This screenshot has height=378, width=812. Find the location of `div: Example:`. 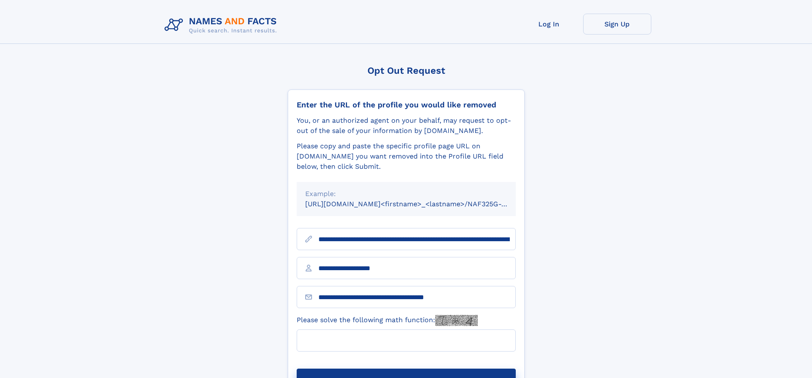

div: Example: is located at coordinates (406, 194).